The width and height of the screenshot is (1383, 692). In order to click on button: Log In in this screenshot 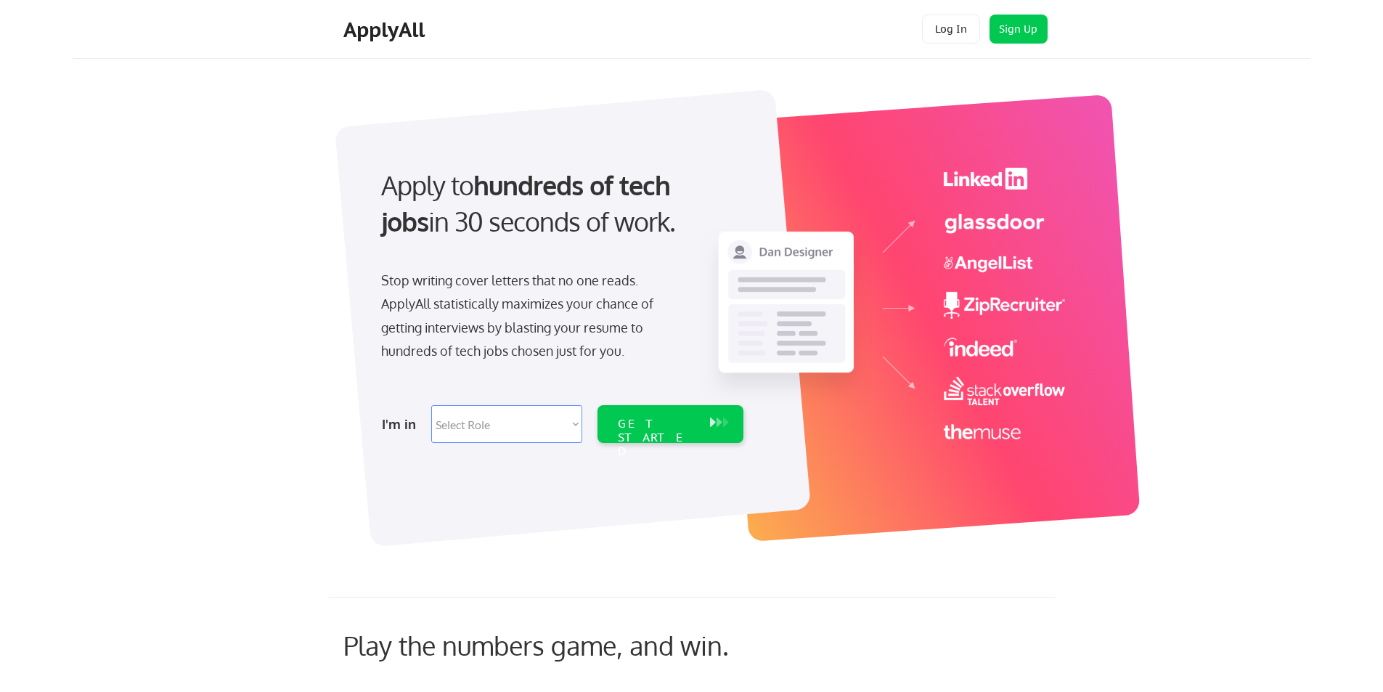, I will do `click(951, 29)`.